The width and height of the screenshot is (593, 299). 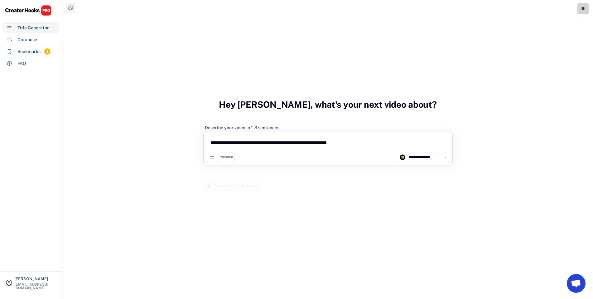 I want to click on div: Engine Longevity, so click(x=269, y=176).